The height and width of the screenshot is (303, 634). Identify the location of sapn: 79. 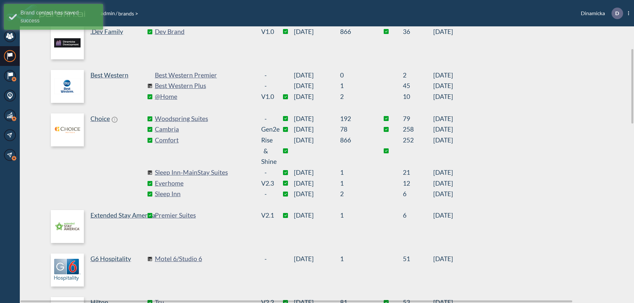
(418, 119).